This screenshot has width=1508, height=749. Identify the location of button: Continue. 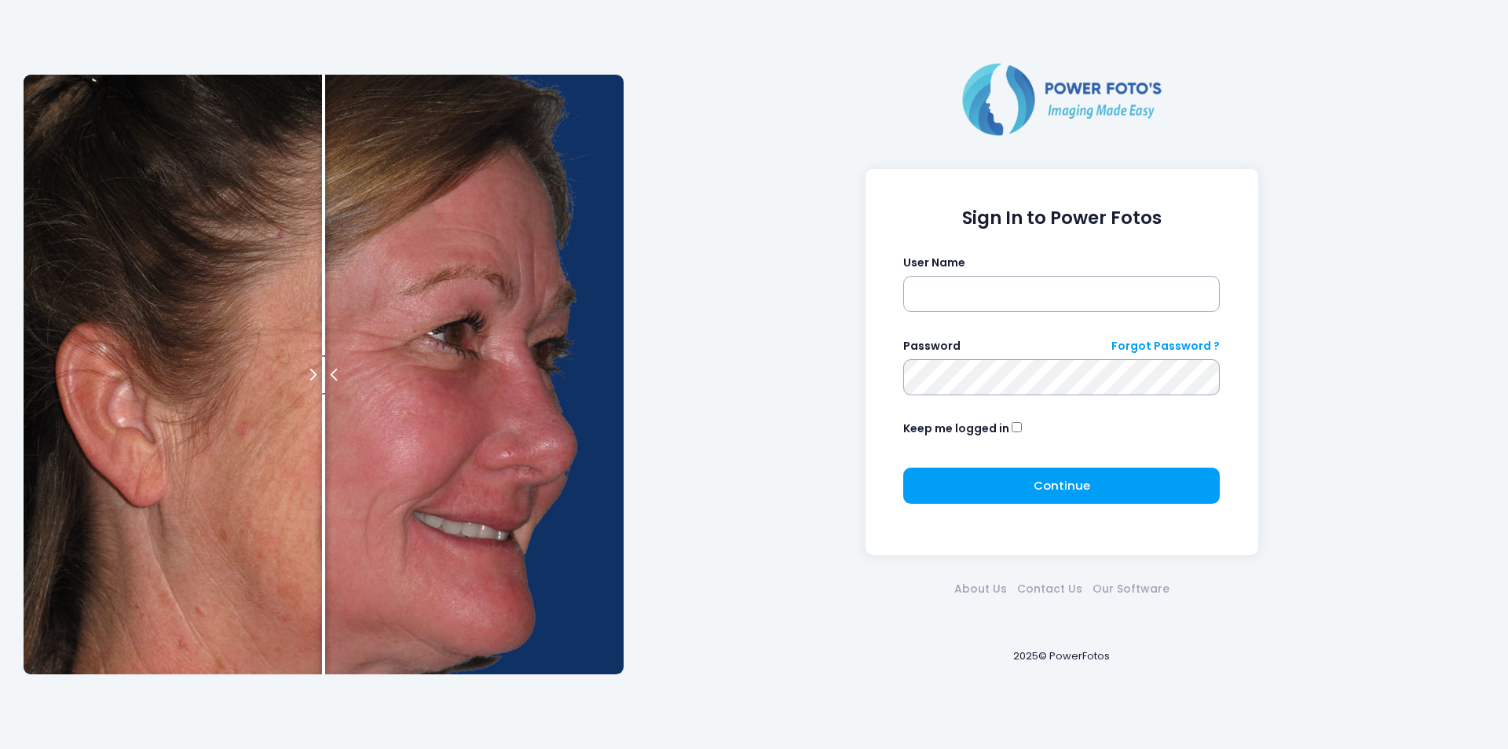
(1061, 486).